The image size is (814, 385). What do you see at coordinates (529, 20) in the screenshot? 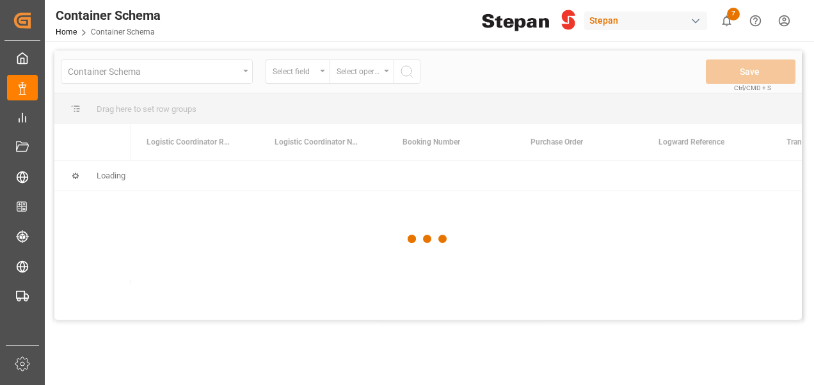
I see `img: Stepan_Company_logo.svg.png_1713531530.png` at bounding box center [529, 20].